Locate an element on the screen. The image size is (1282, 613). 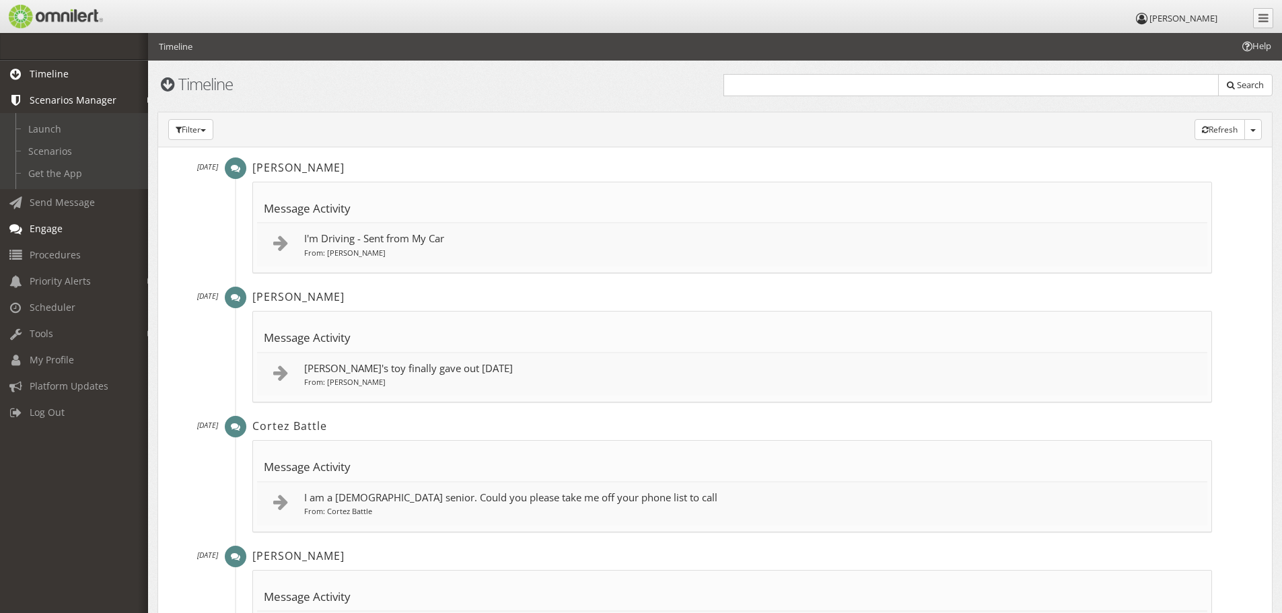
span: Engage is located at coordinates (46, 228).